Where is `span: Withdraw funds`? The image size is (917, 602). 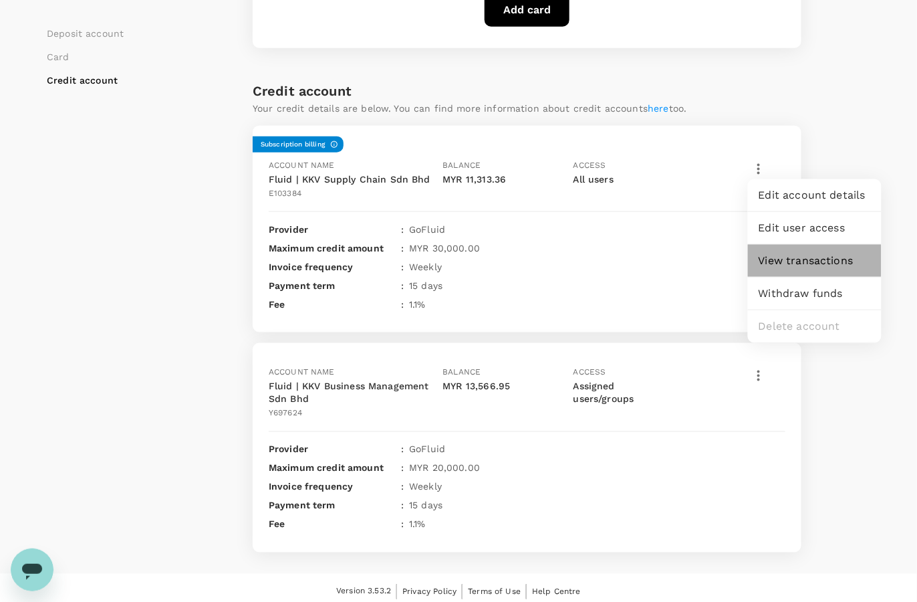
span: Withdraw funds is located at coordinates (815, 294).